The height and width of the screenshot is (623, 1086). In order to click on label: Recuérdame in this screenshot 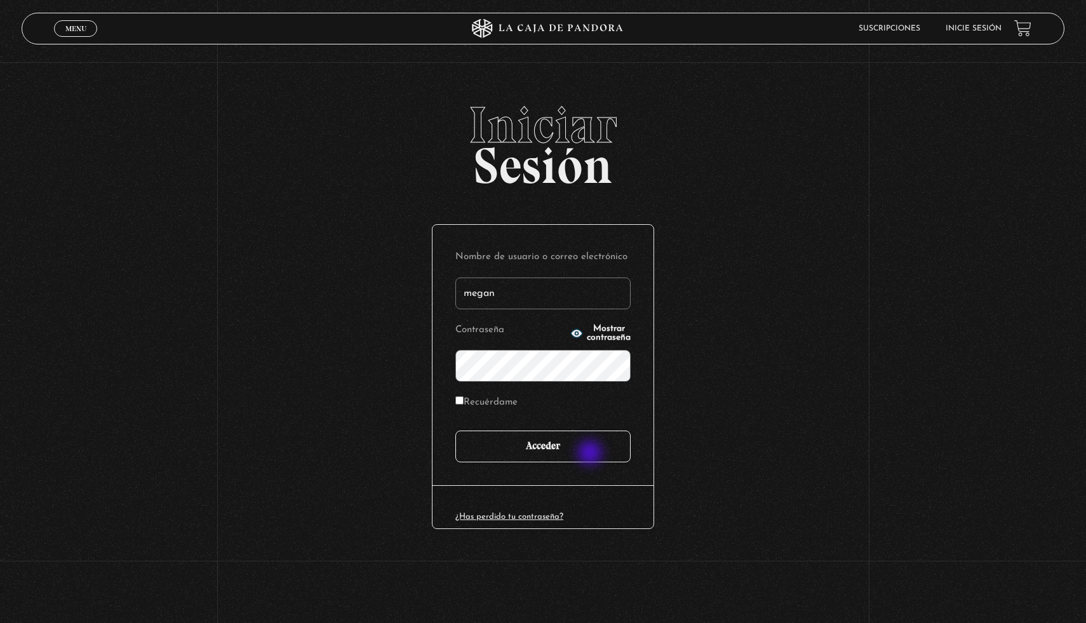, I will do `click(487, 403)`.